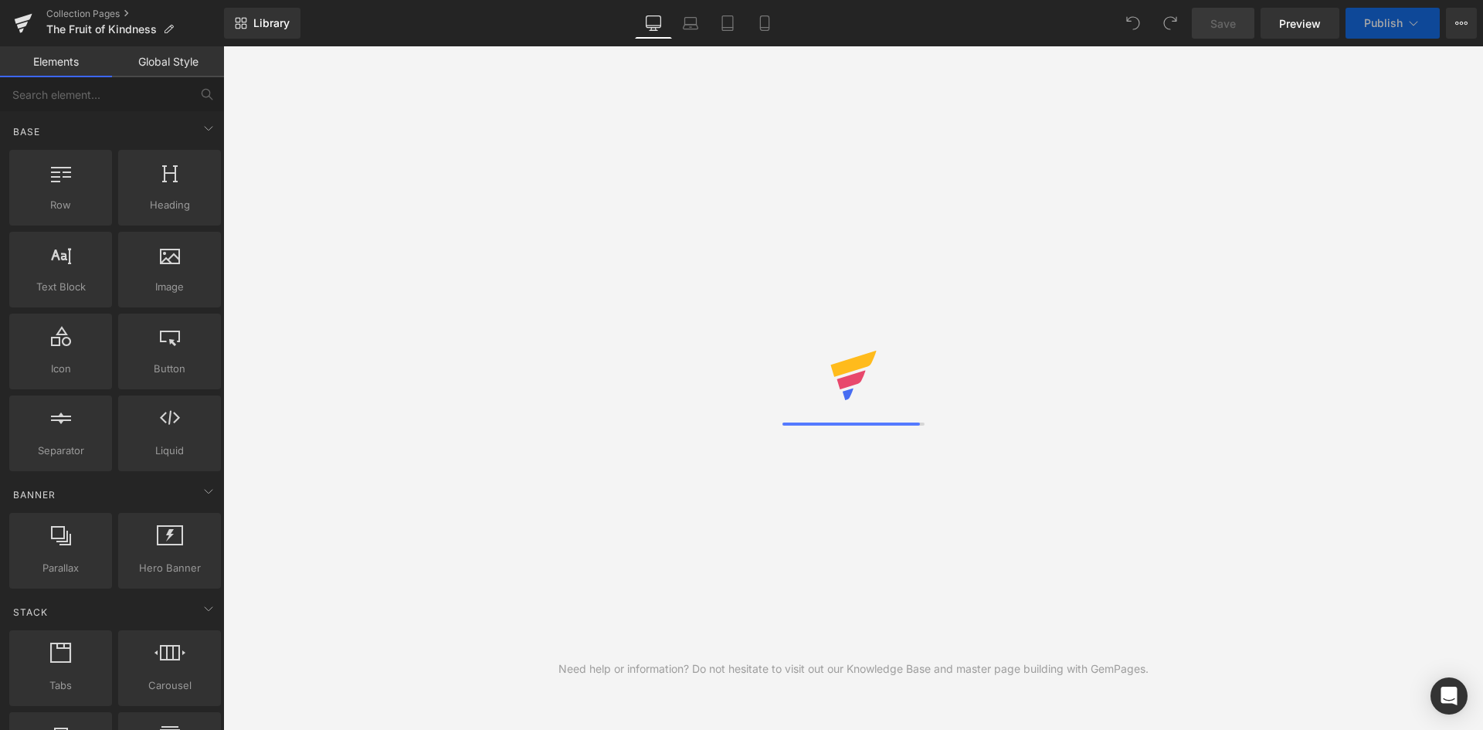 This screenshot has height=730, width=1483. I want to click on span: Hero Banner, so click(169, 568).